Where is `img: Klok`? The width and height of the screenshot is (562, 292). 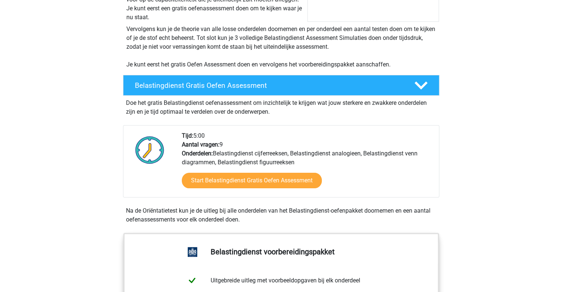 img: Klok is located at coordinates (150, 150).